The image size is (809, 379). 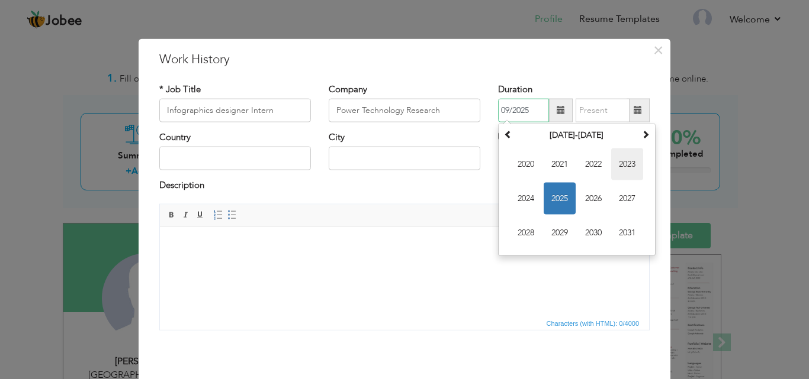 I want to click on a: Bold, so click(x=172, y=215).